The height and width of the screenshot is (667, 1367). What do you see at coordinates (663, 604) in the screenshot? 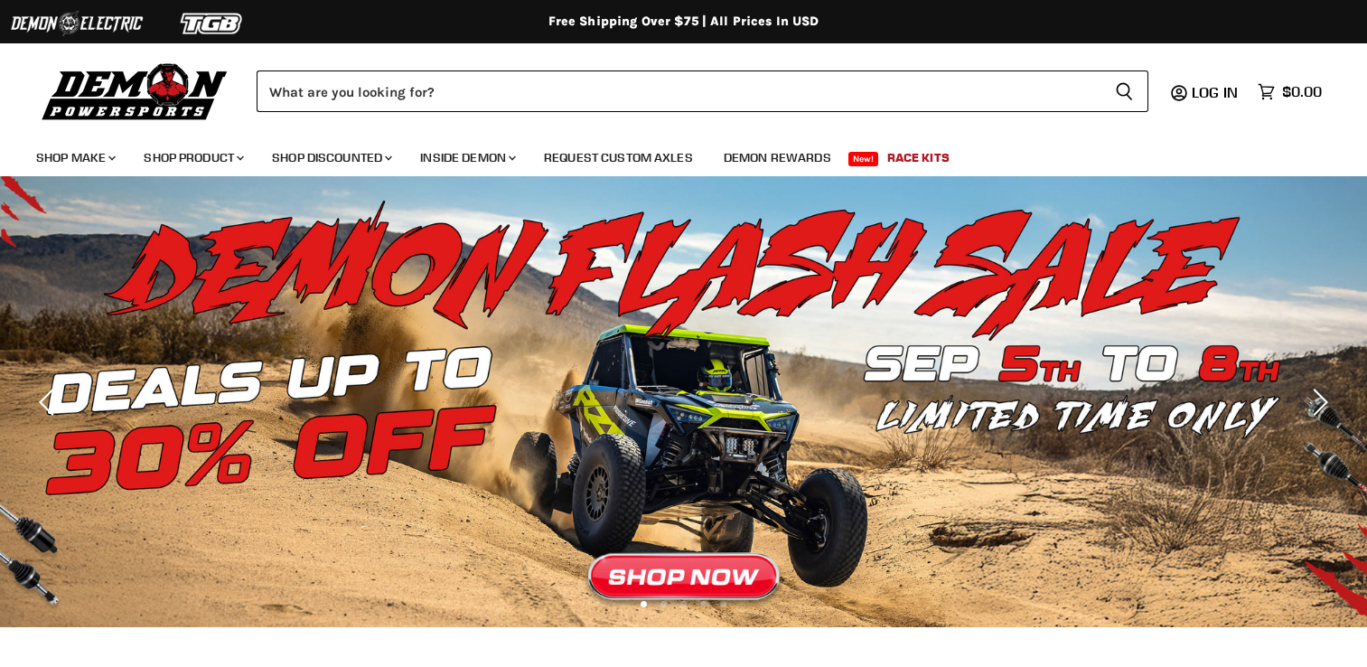
I see `li: Page dot 2` at bounding box center [663, 604].